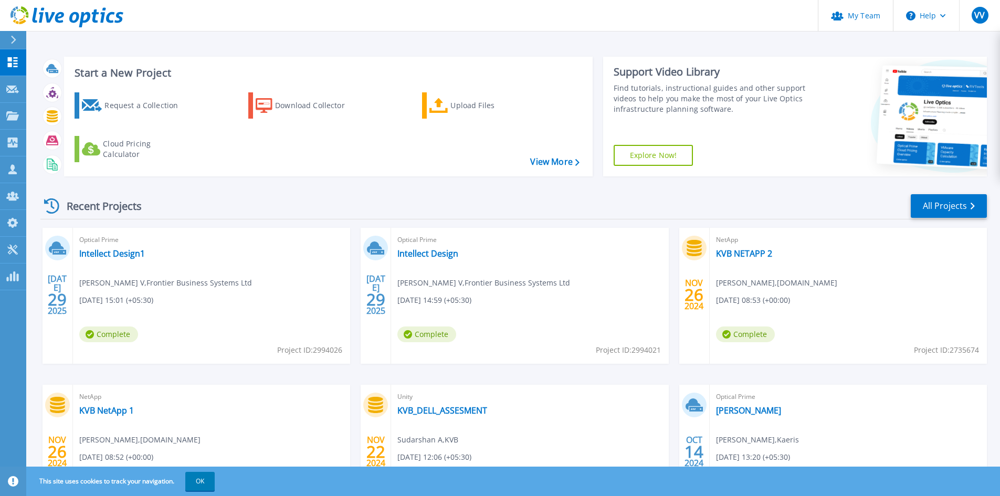  I want to click on a: KVB NetApp 1, so click(107, 410).